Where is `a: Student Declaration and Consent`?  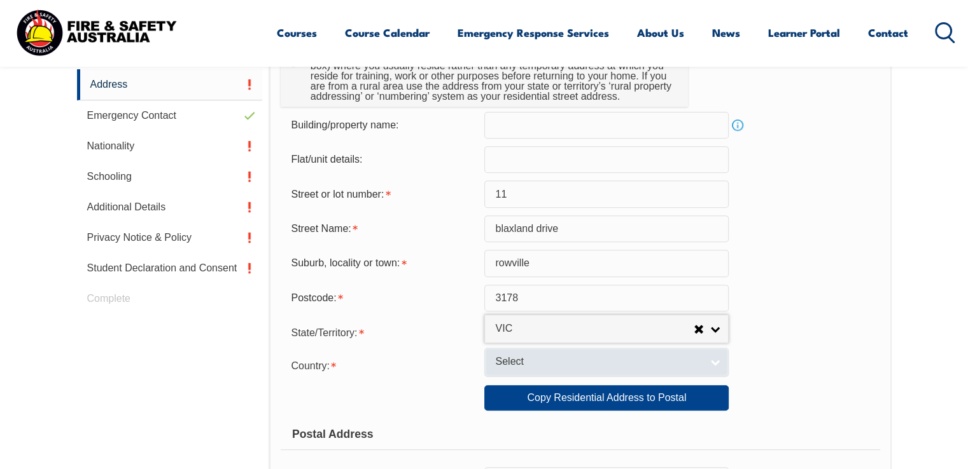
a: Student Declaration and Consent is located at coordinates (170, 268).